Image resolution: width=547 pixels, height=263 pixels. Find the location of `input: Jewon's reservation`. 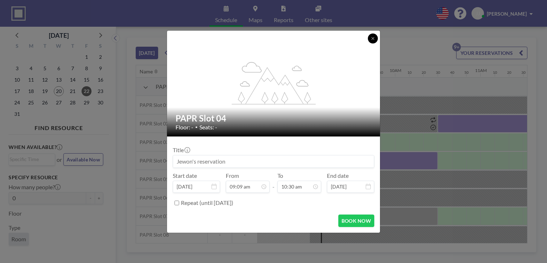

input: Jewon's reservation is located at coordinates (273, 161).